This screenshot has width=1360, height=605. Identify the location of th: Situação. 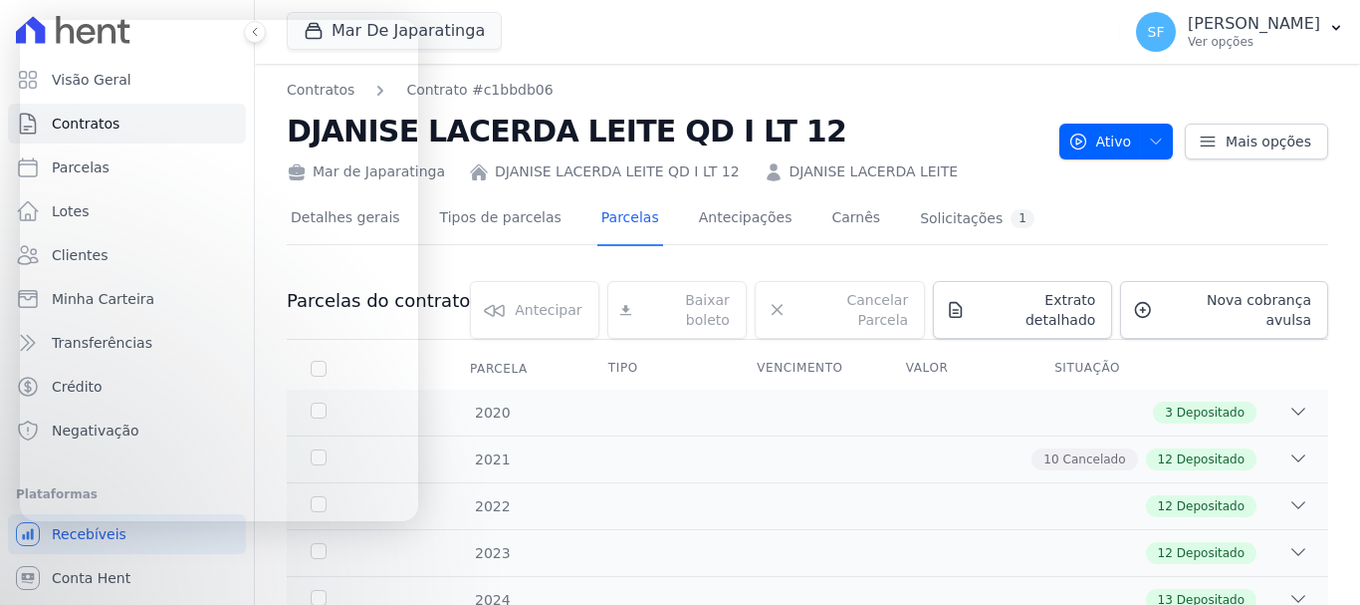
(1104, 368).